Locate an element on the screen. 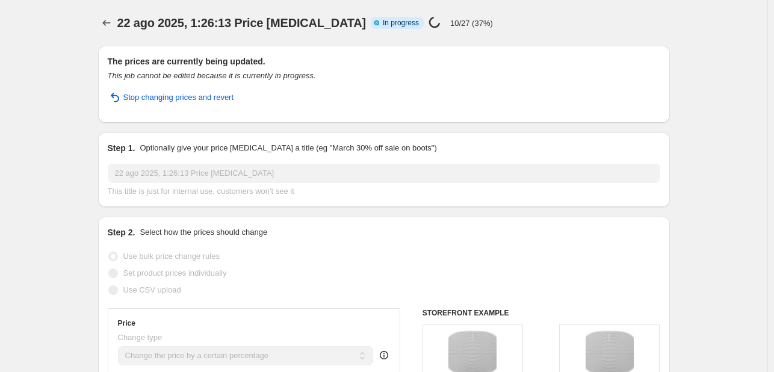 The height and width of the screenshot is (372, 774). div: help is located at coordinates (384, 355).